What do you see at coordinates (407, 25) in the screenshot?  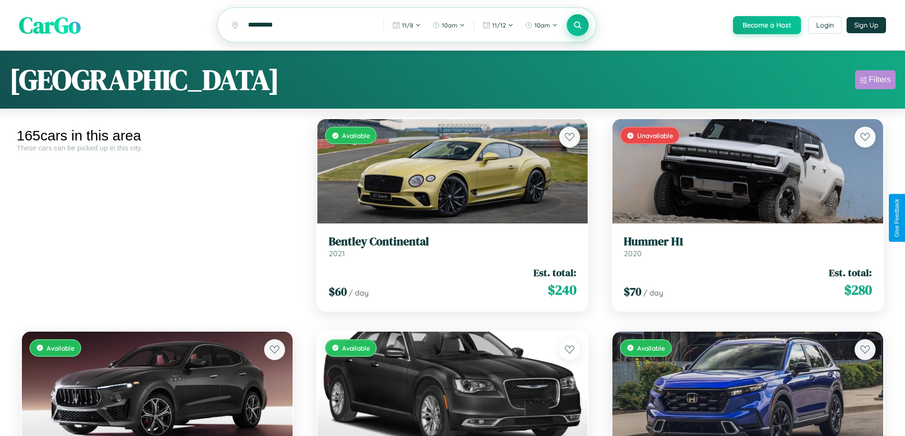 I see `span: 11 / 8` at bounding box center [407, 25].